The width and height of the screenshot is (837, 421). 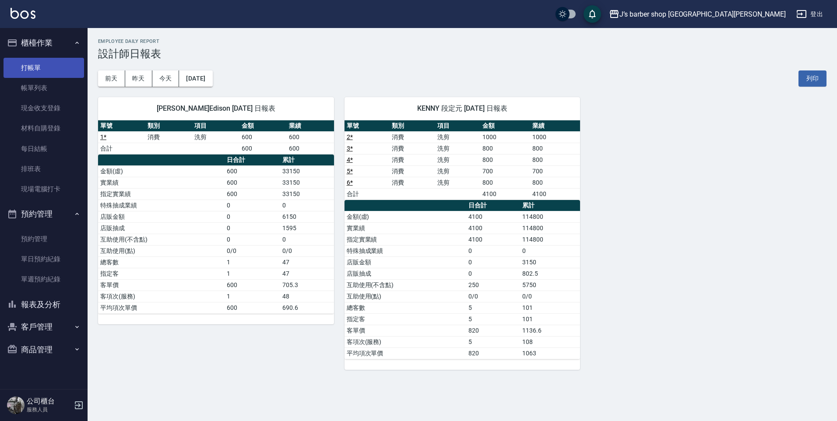 I want to click on a: 預約管理, so click(x=44, y=239).